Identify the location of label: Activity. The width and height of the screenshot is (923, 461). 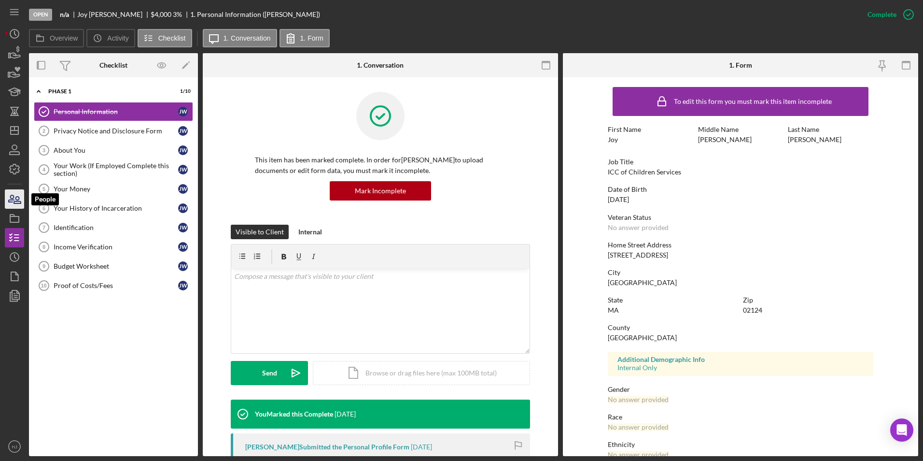
(118, 38).